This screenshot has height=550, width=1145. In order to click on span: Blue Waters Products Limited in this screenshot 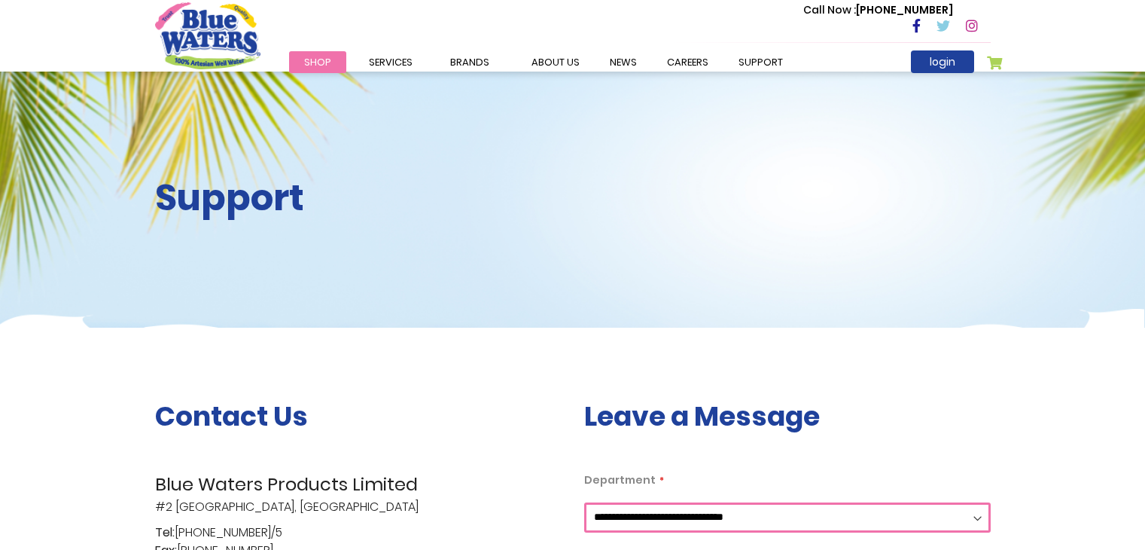, I will do `click(358, 484)`.